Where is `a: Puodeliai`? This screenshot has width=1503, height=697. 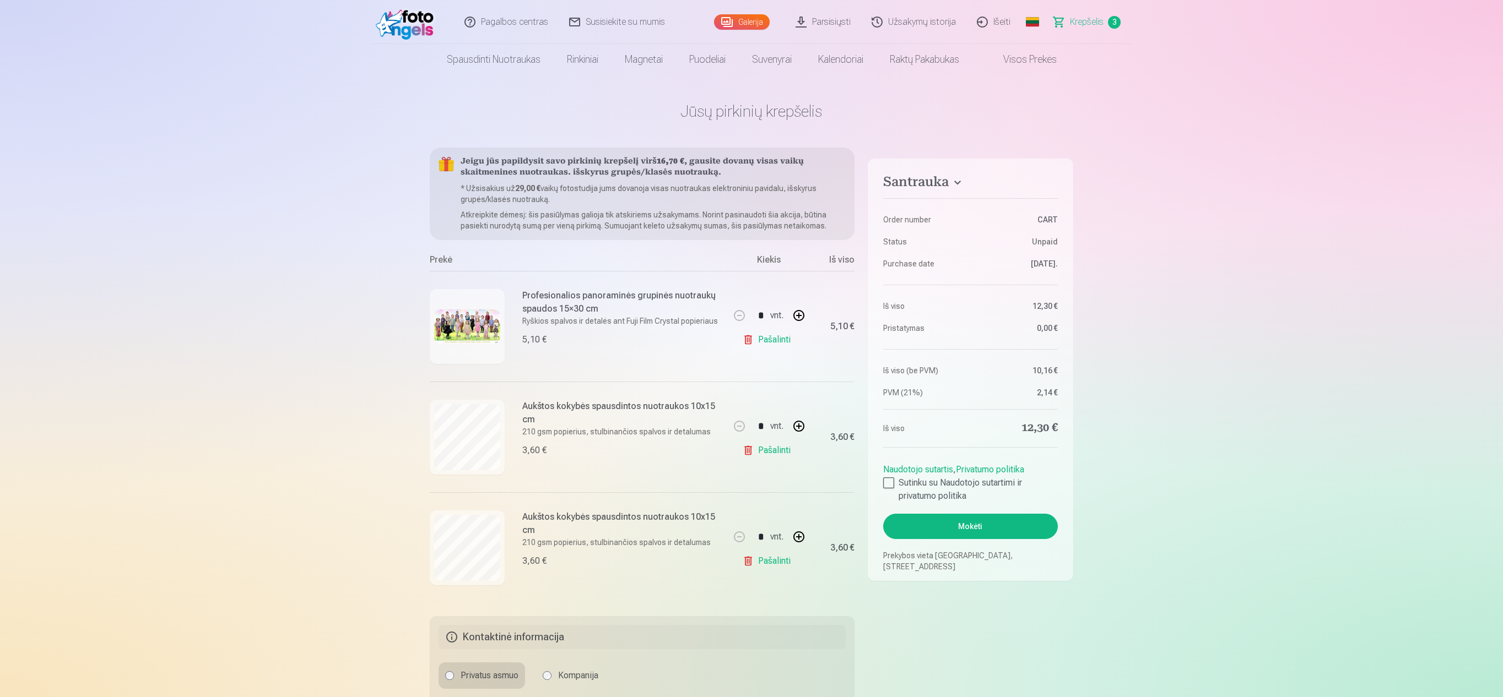
a: Puodeliai is located at coordinates (707, 59).